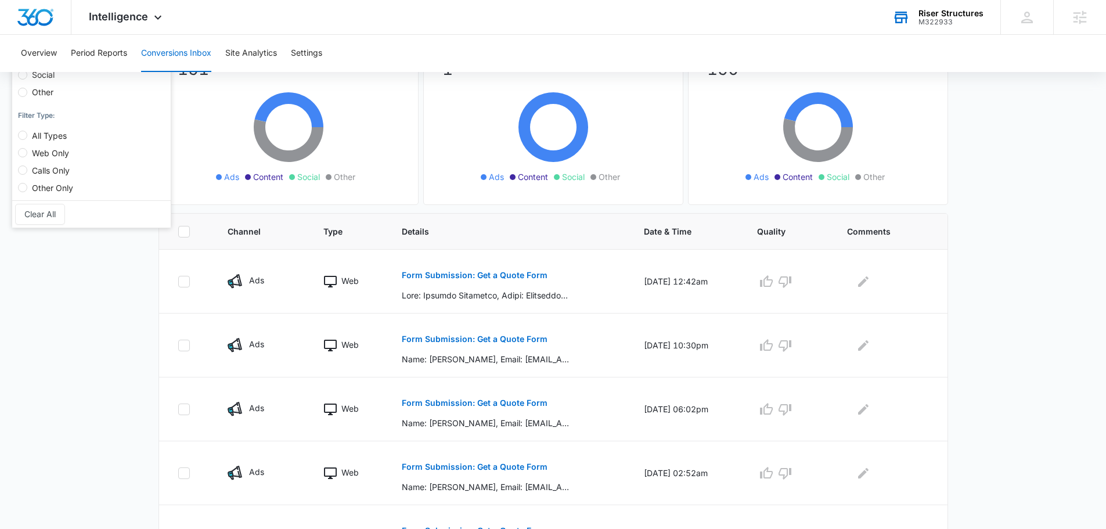 The width and height of the screenshot is (1106, 529). I want to click on span: Quality, so click(779, 231).